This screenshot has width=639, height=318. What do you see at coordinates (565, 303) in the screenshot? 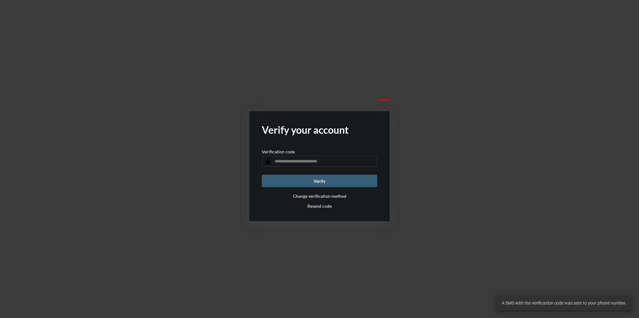
I see `span: A SMS with the verification code was sent to your phone number.` at bounding box center [565, 303].